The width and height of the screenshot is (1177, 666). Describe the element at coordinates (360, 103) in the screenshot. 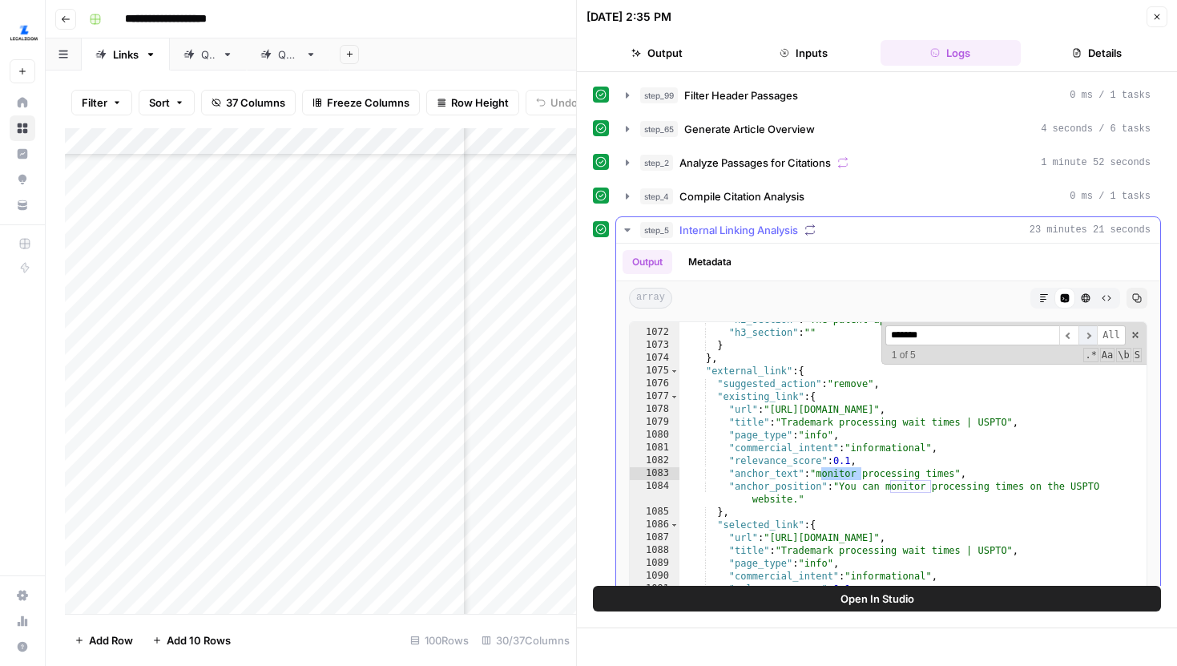

I see `button: Freeze Columns` at that location.